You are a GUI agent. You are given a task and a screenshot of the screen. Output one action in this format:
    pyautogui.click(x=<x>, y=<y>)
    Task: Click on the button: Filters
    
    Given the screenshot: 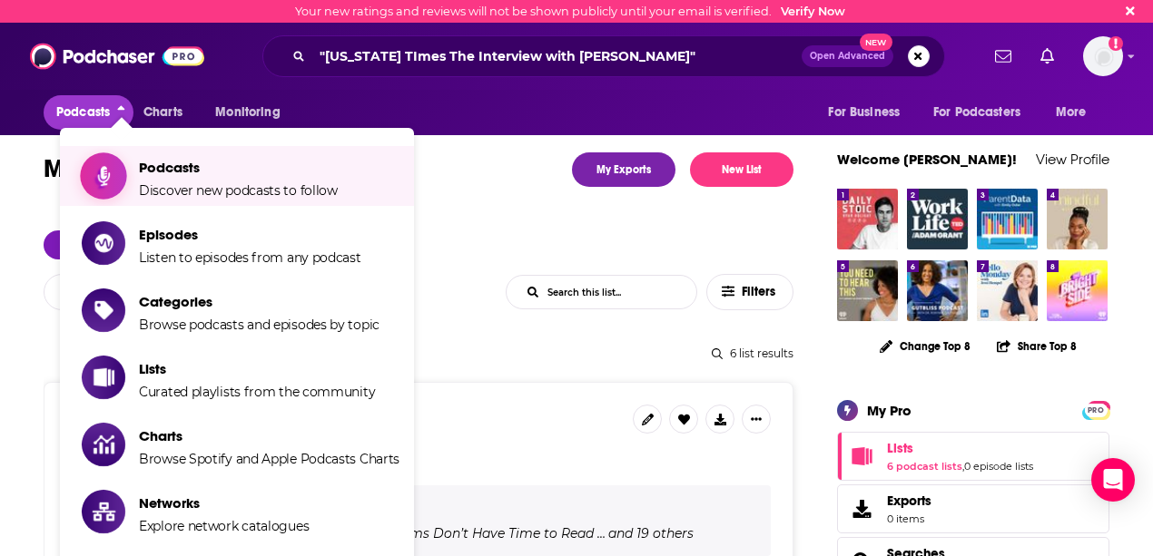 What is the action you would take?
    pyautogui.click(x=750, y=292)
    